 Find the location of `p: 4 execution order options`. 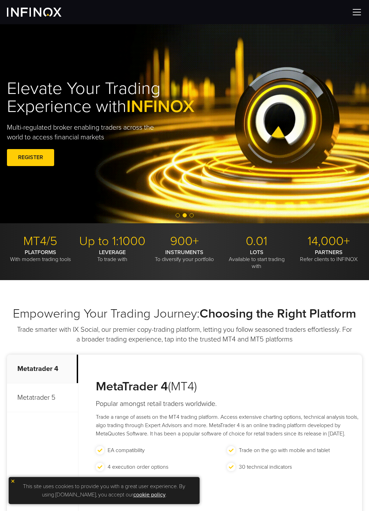

p: 4 execution order options is located at coordinates (138, 467).